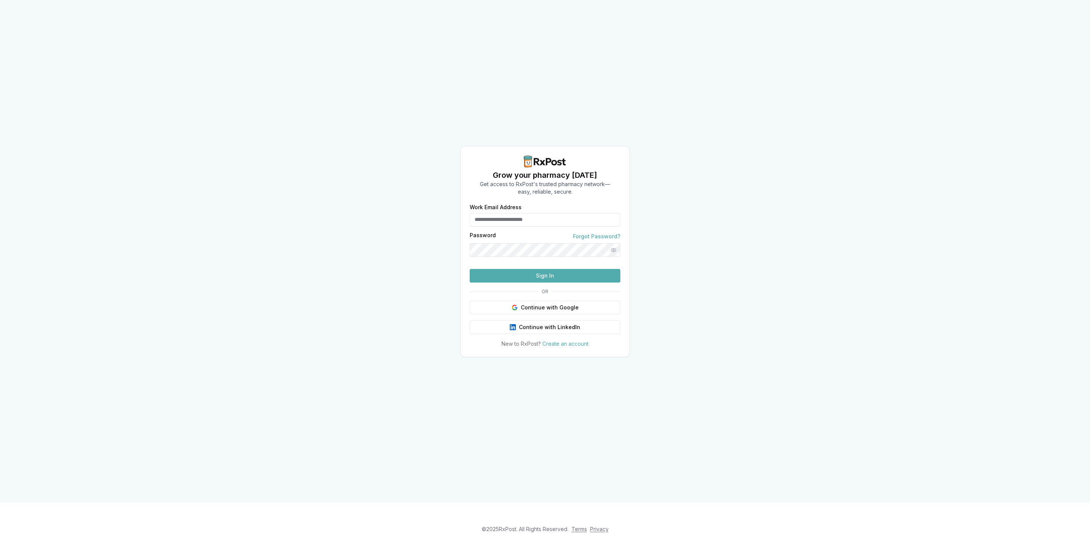 The image size is (1090, 536). What do you see at coordinates (613, 250) in the screenshot?
I see `button: Show password` at bounding box center [613, 250].